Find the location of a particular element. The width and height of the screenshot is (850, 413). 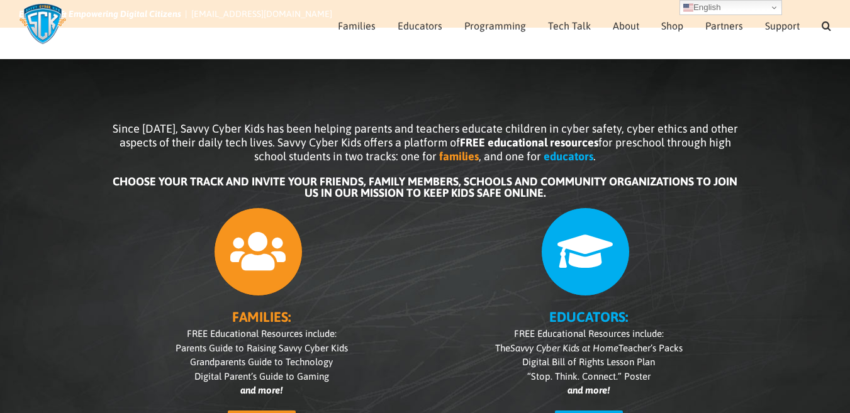

img: en is located at coordinates (688, 8).